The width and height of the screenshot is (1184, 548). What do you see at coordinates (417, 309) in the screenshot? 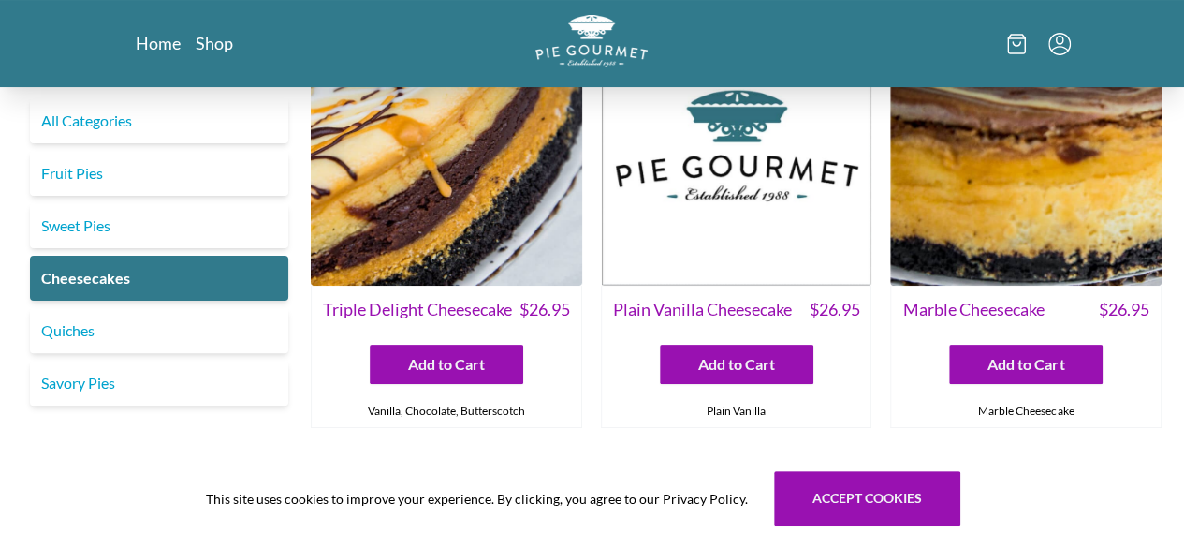
I see `span: Triple Delight Cheesecake` at bounding box center [417, 309].